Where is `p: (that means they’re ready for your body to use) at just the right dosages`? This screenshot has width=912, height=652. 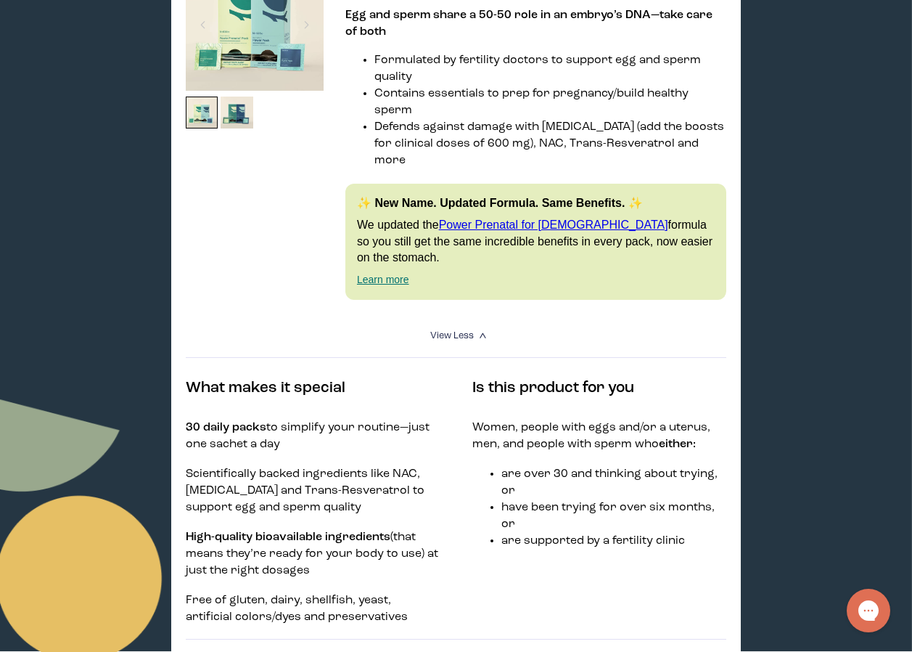 p: (that means they’re ready for your body to use) at just the right dosages is located at coordinates (313, 554).